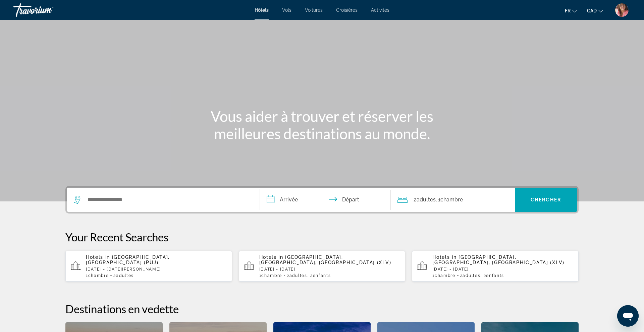 The width and height of the screenshot is (644, 332). What do you see at coordinates (325, 200) in the screenshot?
I see `button: Check in and out dates` at bounding box center [325, 200].